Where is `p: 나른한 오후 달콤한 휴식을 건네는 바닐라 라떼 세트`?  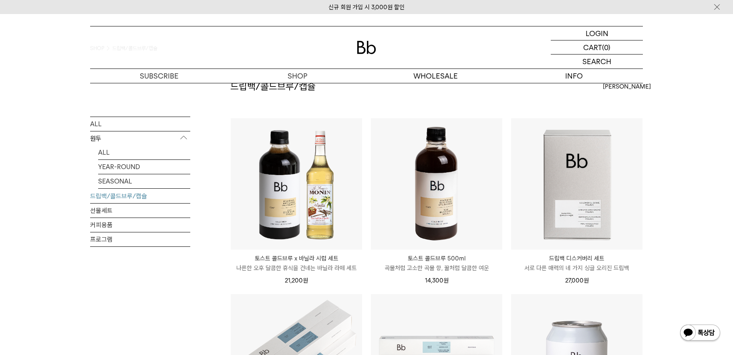 p: 나른한 오후 달콤한 휴식을 건네는 바닐라 라떼 세트 is located at coordinates (297, 268).